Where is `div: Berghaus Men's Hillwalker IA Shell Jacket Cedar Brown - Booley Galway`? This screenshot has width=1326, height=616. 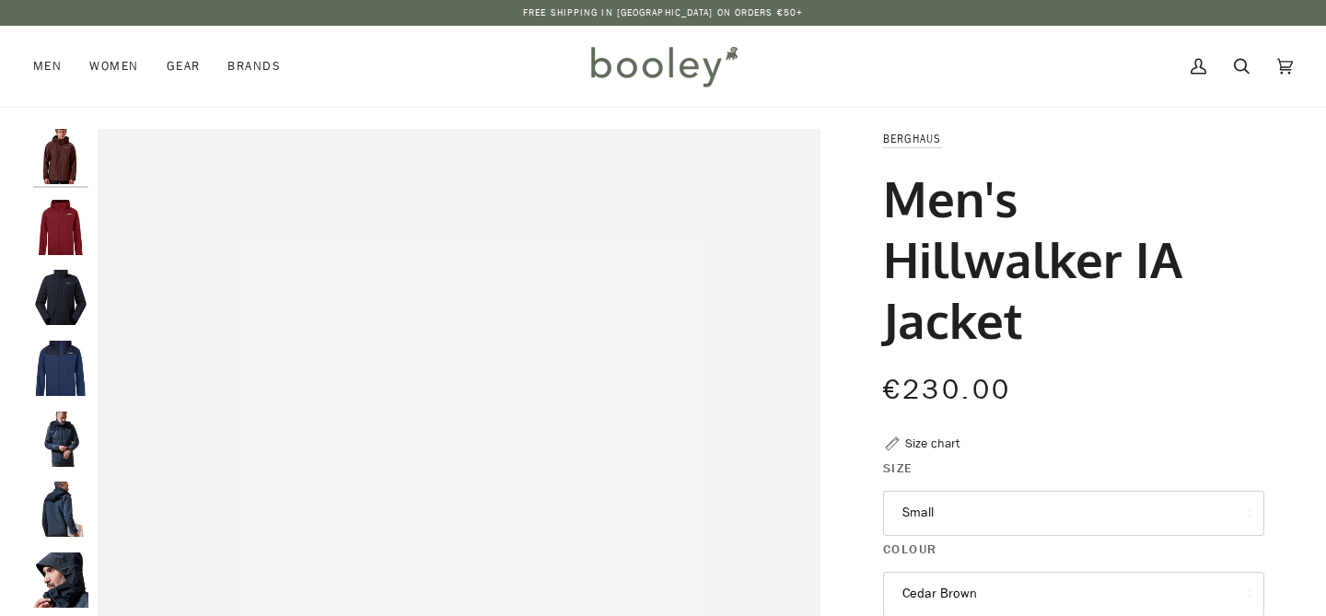
div: Berghaus Men's Hillwalker IA Shell Jacket Cedar Brown - Booley Galway is located at coordinates (61, 157).